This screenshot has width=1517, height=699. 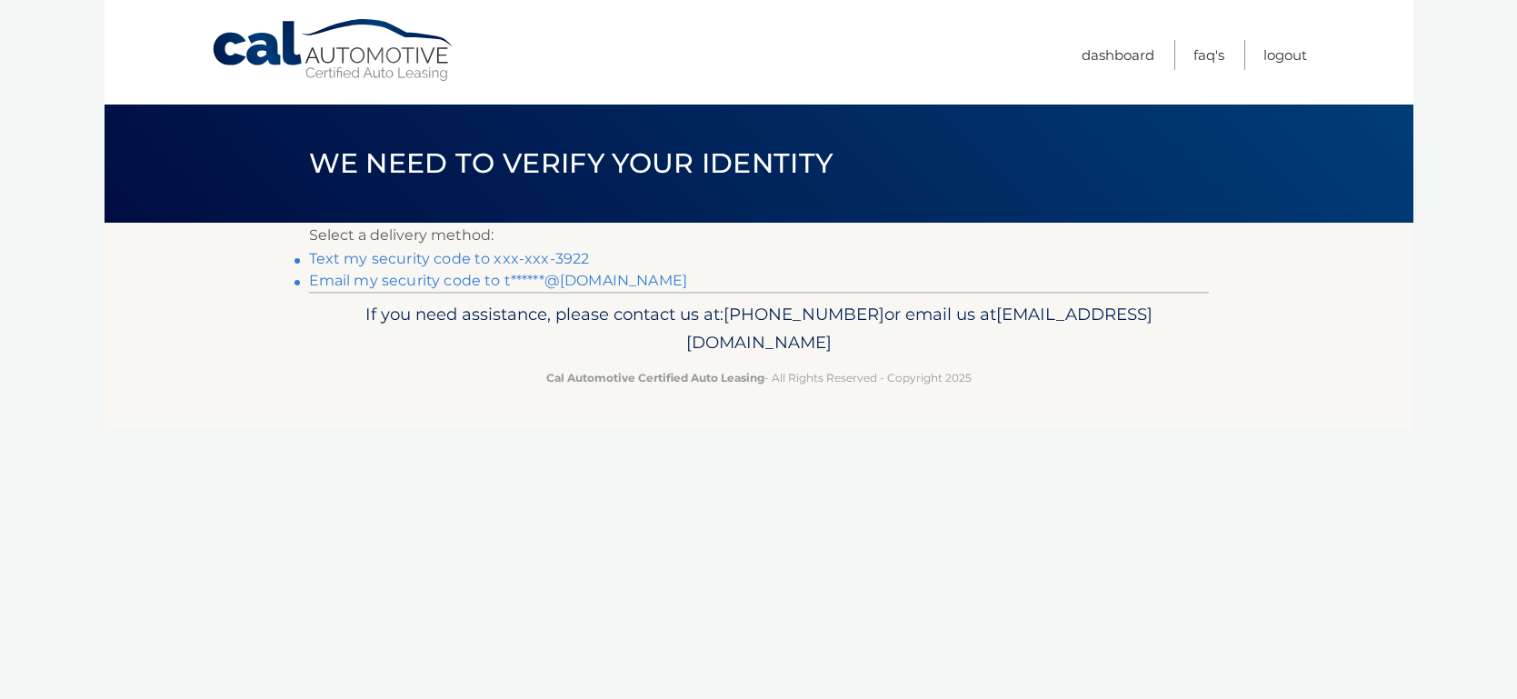 What do you see at coordinates (449, 258) in the screenshot?
I see `a: Text my security code to xxx-xxx-3922` at bounding box center [449, 258].